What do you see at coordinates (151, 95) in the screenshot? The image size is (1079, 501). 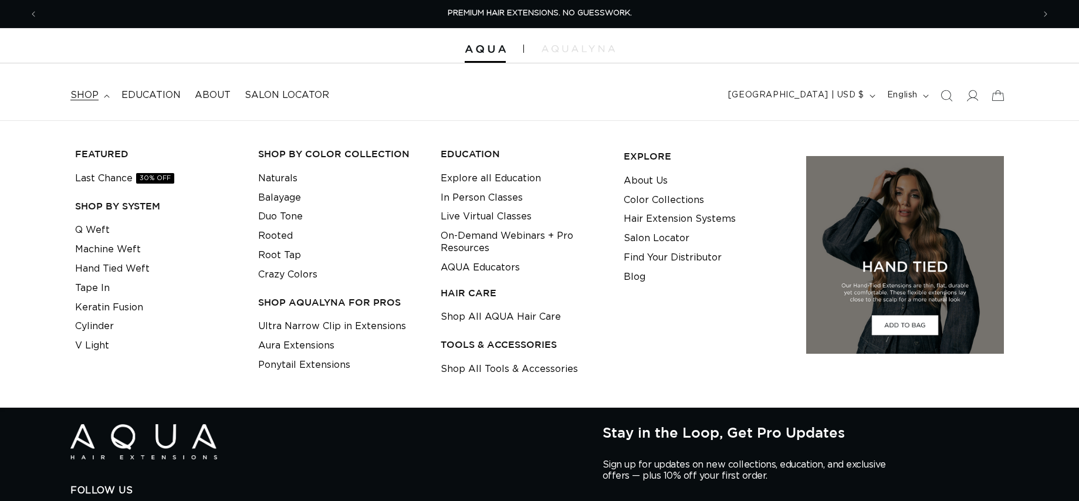 I see `a: Education` at bounding box center [151, 95].